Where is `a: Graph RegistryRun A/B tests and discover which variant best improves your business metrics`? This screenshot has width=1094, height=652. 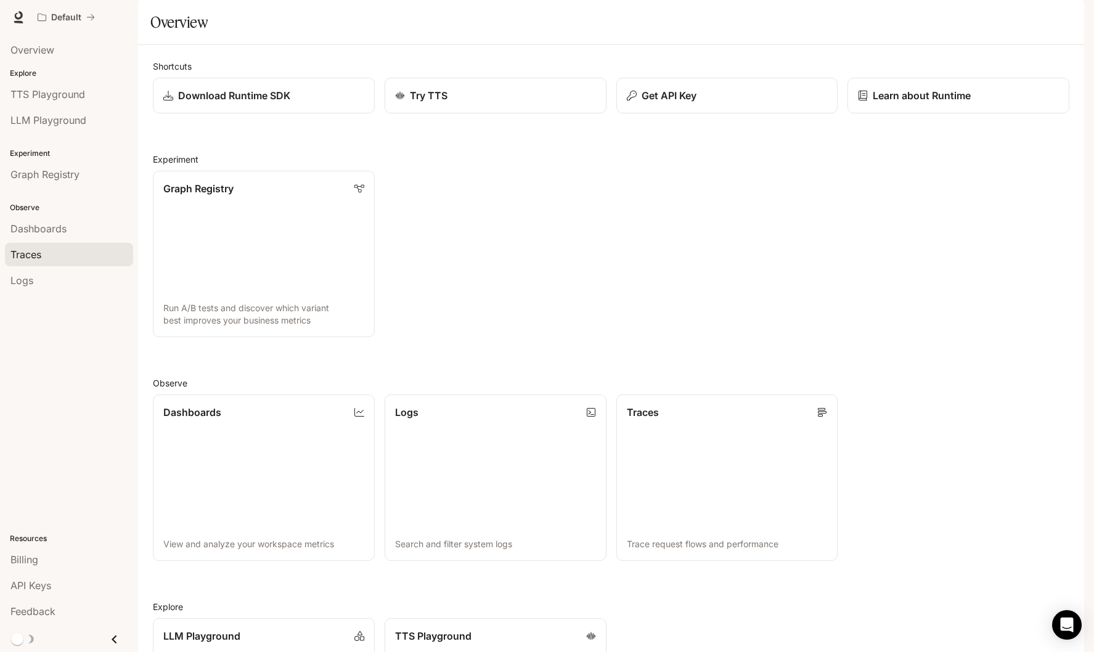
a: Graph RegistryRun A/B tests and discover which variant best improves your business metrics is located at coordinates (264, 254).